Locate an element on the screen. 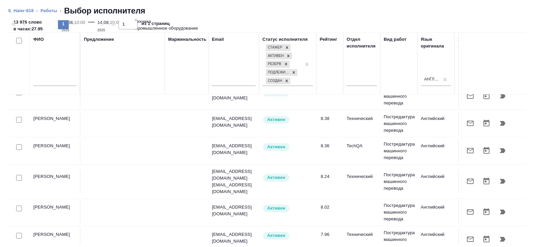  p: 04.08, is located at coordinates (68, 22).